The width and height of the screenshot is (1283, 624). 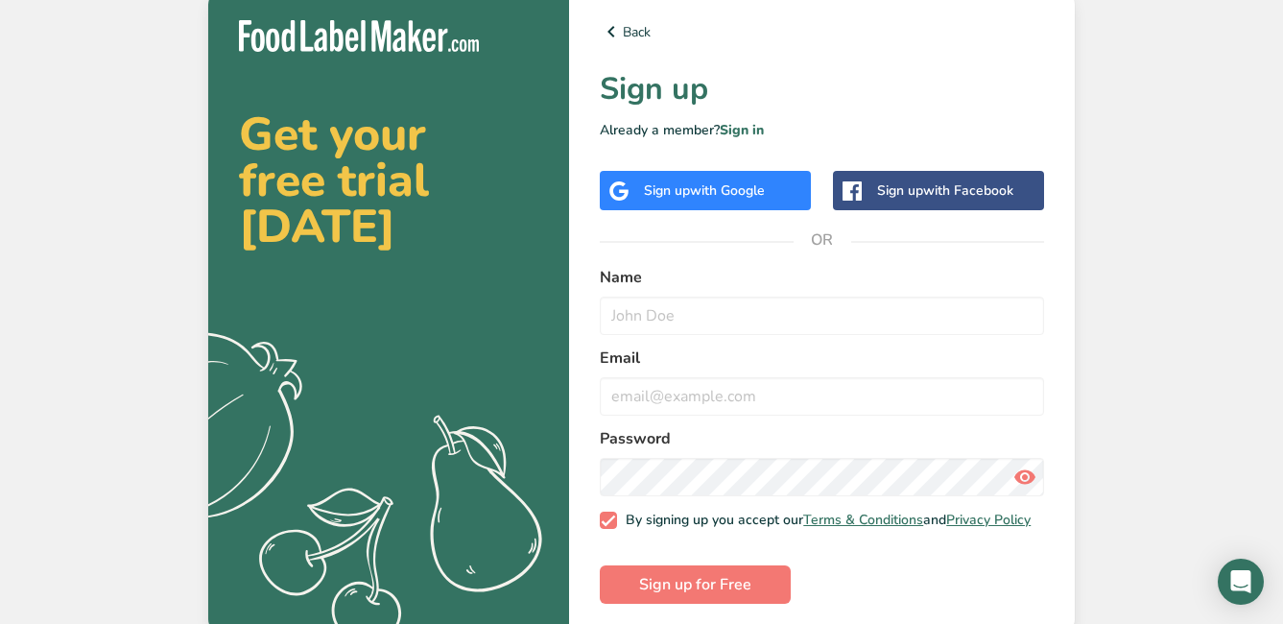 What do you see at coordinates (359, 35) in the screenshot?
I see `img: Food Label Maker` at bounding box center [359, 35].